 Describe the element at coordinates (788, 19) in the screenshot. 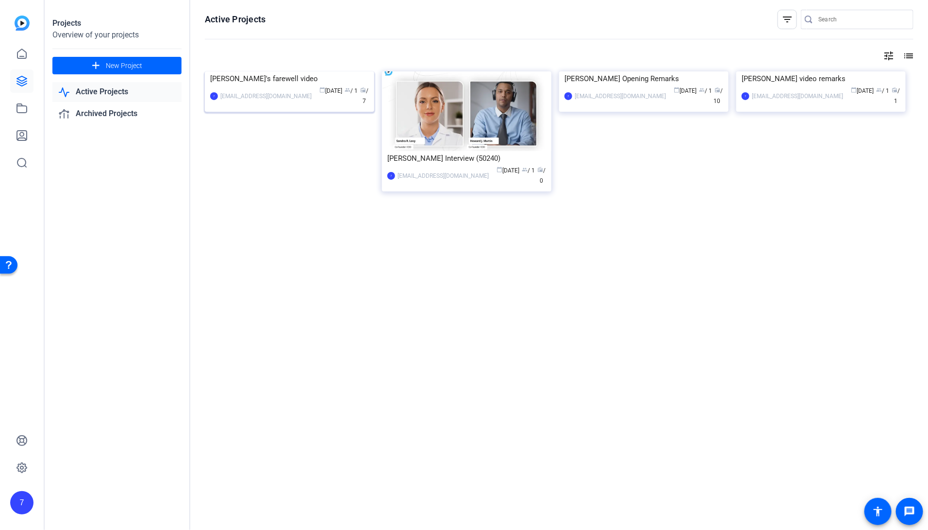

I see `mat-icon: filter_list` at that location.